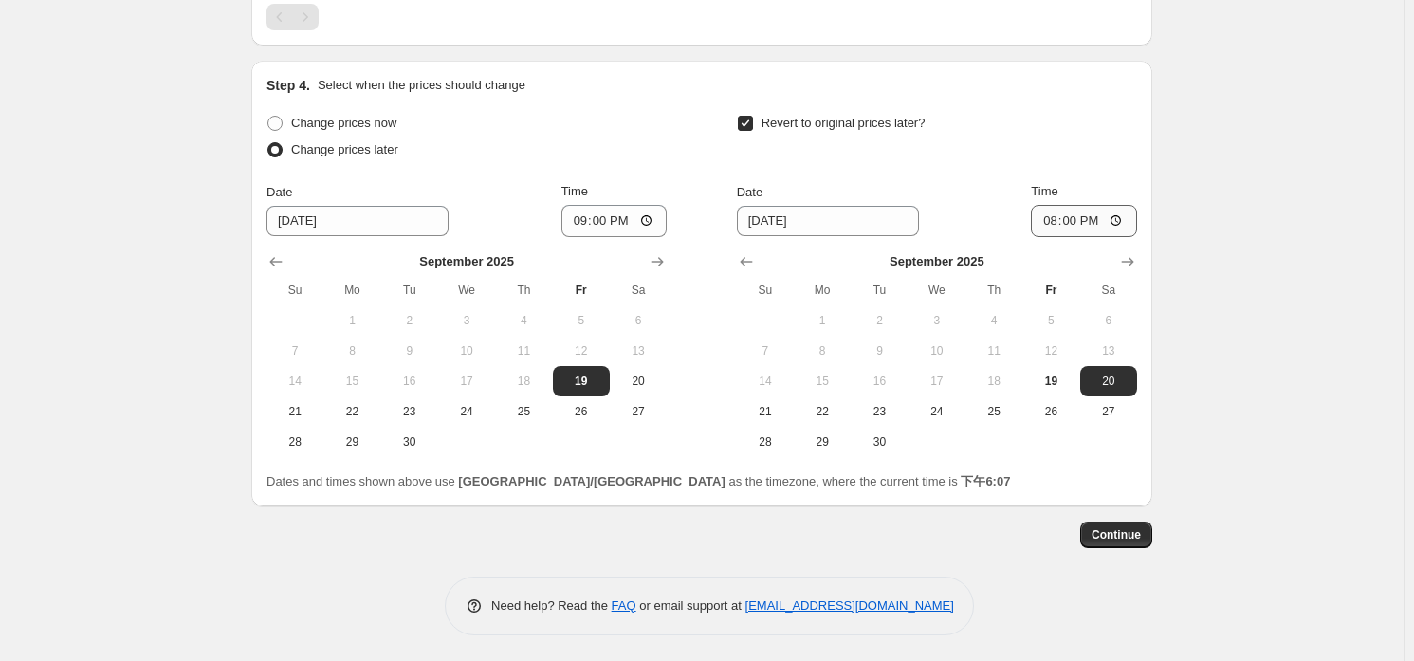 The height and width of the screenshot is (661, 1414). I want to click on button: Tuesday September 9 2025, so click(879, 351).